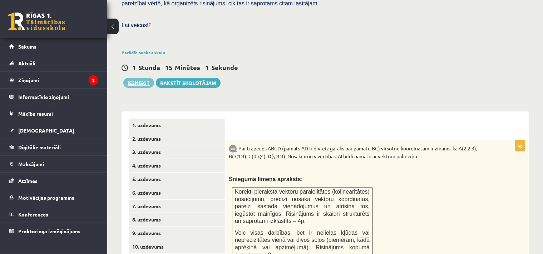 This screenshot has width=543, height=254. What do you see at coordinates (54, 164) in the screenshot?
I see `a: Maksājumi` at bounding box center [54, 164].